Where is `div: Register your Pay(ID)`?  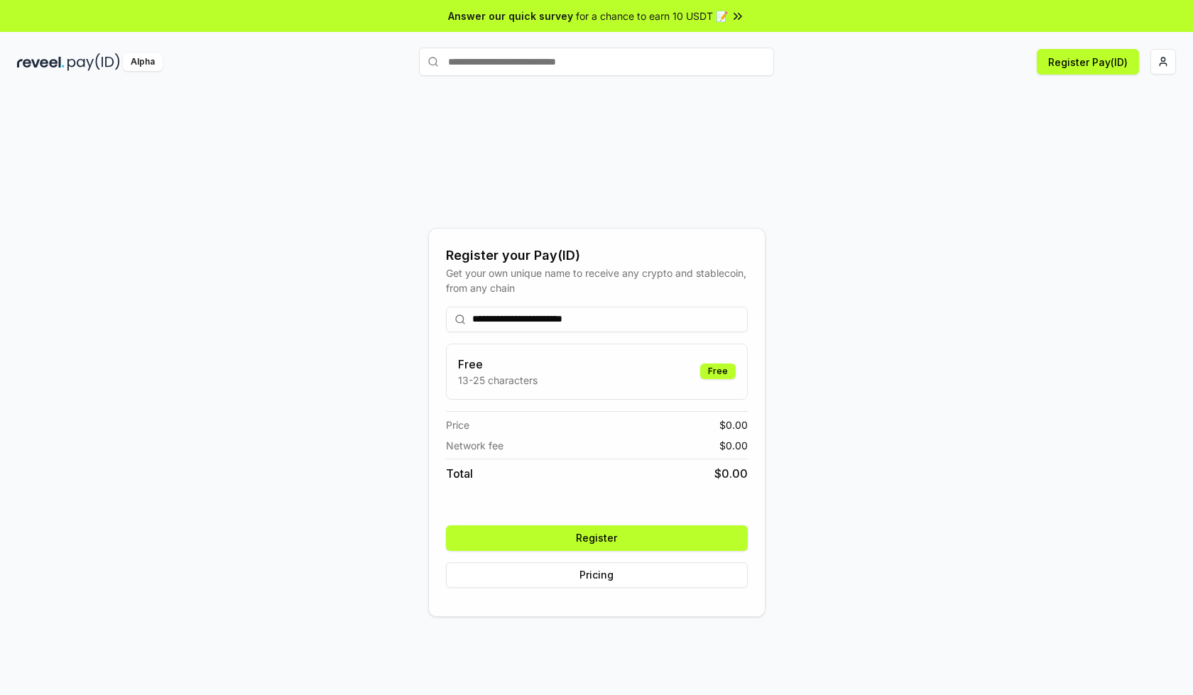 div: Register your Pay(ID) is located at coordinates (596, 256).